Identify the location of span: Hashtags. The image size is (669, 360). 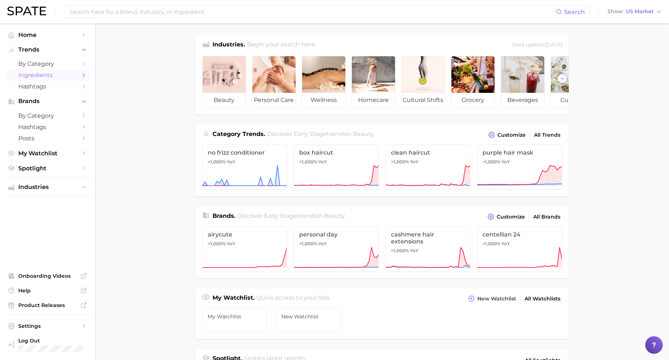
(48, 127).